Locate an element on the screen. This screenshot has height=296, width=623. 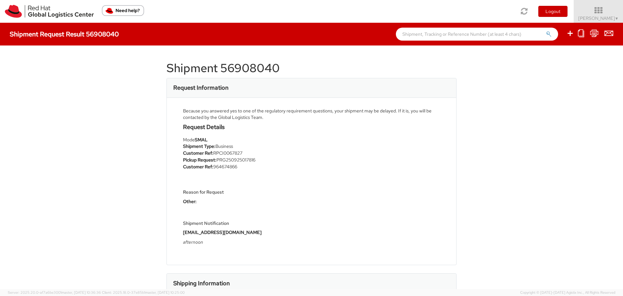
strong: Pickup Request: is located at coordinates (200, 160).